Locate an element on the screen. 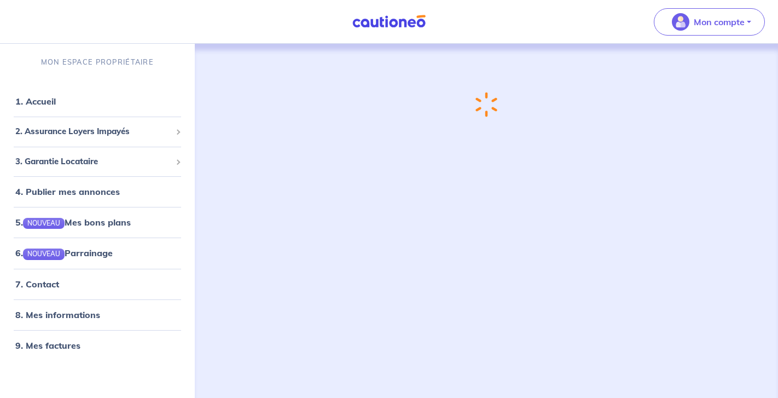  img: loading-spinner is located at coordinates (486, 104).